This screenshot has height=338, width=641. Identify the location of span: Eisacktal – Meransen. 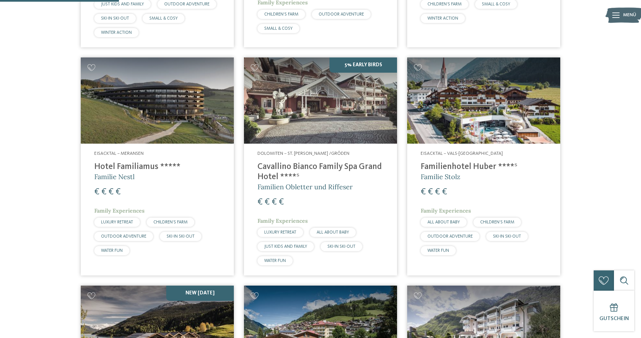
(119, 153).